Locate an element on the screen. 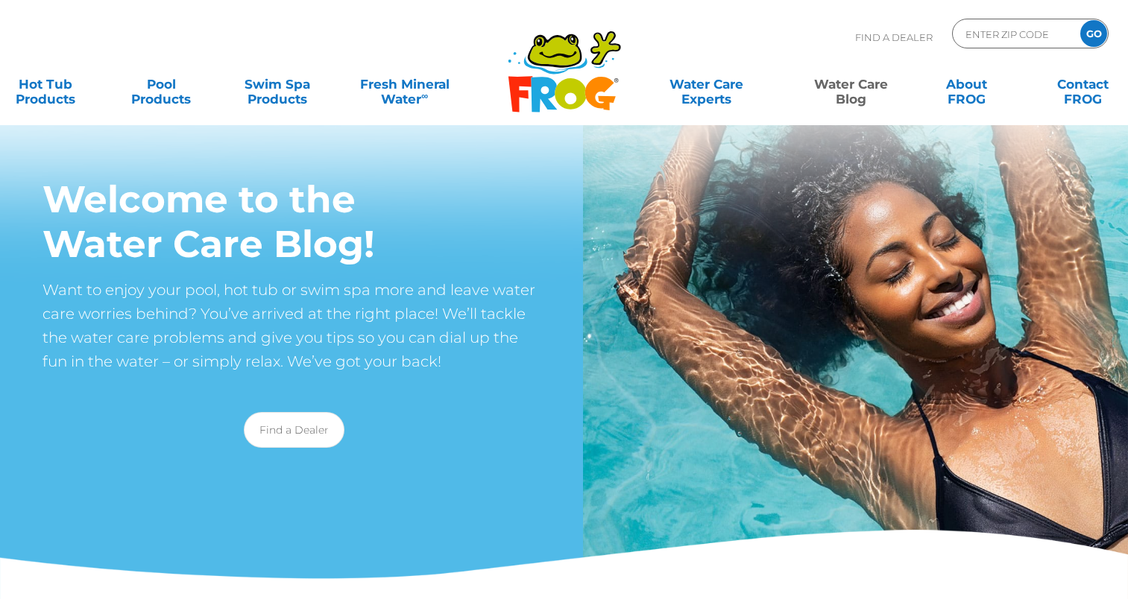 The height and width of the screenshot is (599, 1128). a: Find a Dealer is located at coordinates (294, 430).